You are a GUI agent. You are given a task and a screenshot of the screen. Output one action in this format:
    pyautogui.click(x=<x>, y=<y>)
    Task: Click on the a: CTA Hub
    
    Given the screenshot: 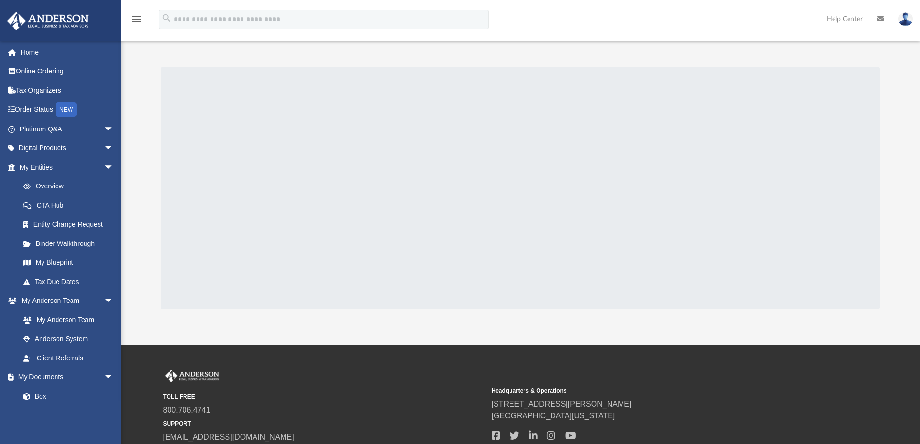 What is the action you would take?
    pyautogui.click(x=71, y=205)
    